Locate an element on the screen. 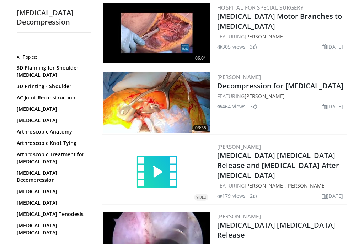 The width and height of the screenshot is (364, 244). a: 3D Printing - Shoulder is located at coordinates (52, 86).